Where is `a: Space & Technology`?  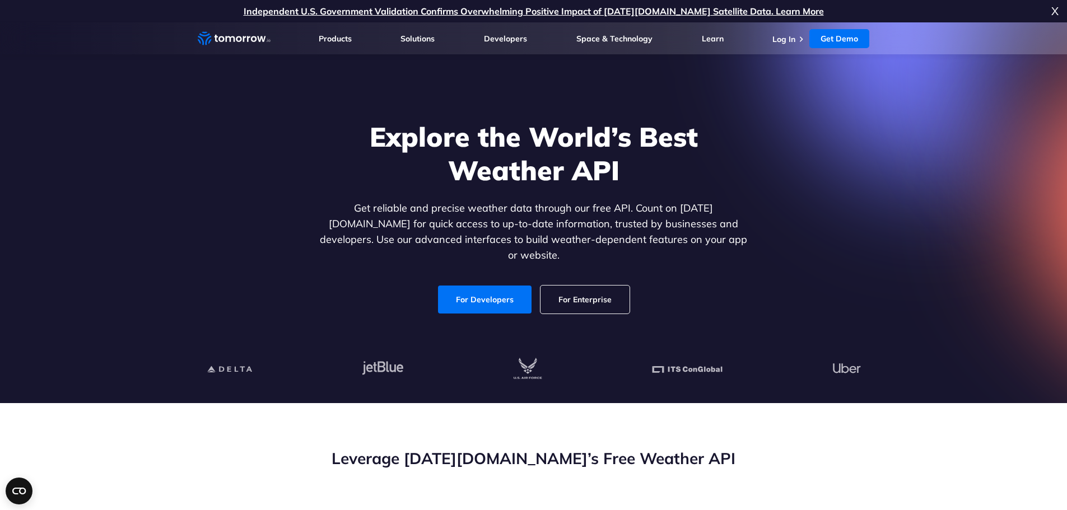 a: Space & Technology is located at coordinates (614, 39).